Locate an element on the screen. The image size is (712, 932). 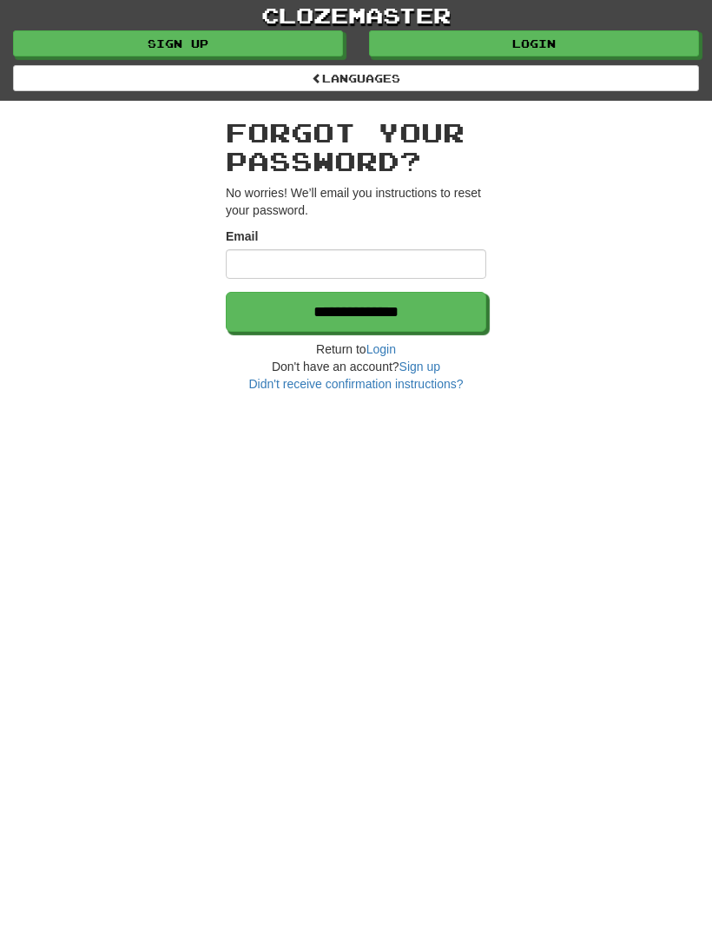
a: Didn't receive confirmation instructions? is located at coordinates (355, 384).